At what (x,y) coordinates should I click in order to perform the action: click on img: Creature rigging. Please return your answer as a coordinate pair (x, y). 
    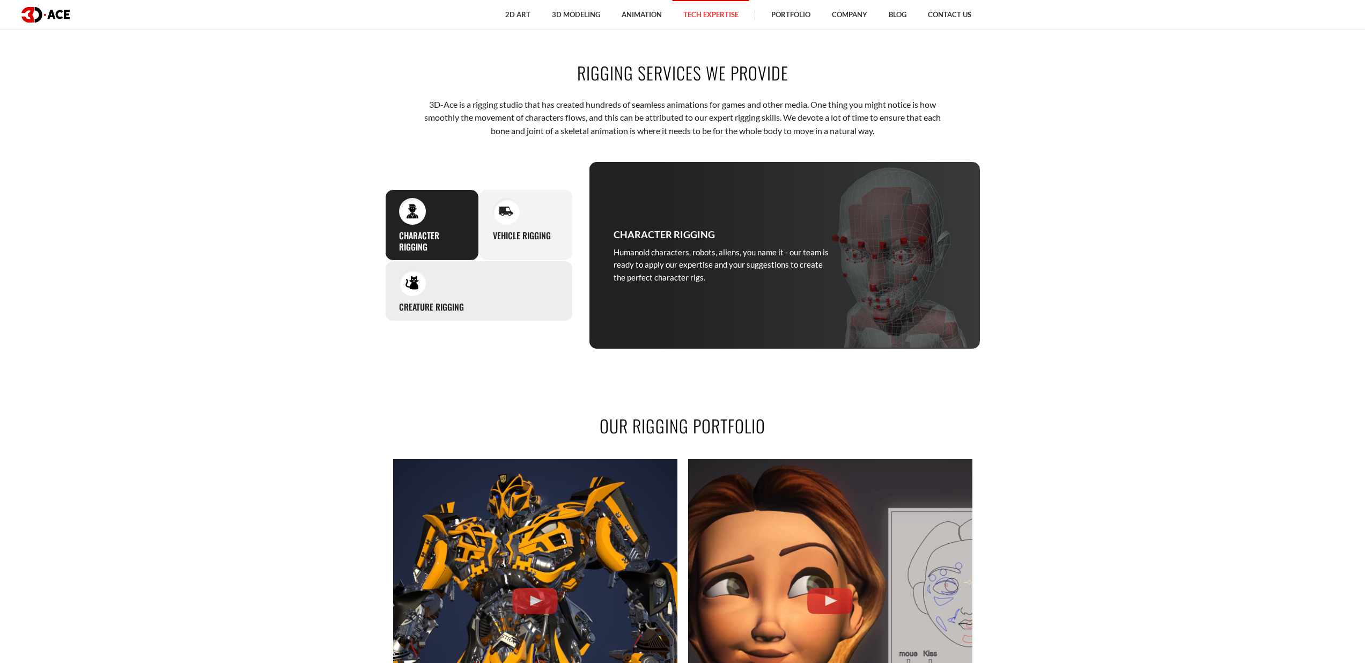
    Looking at the image, I should click on (412, 283).